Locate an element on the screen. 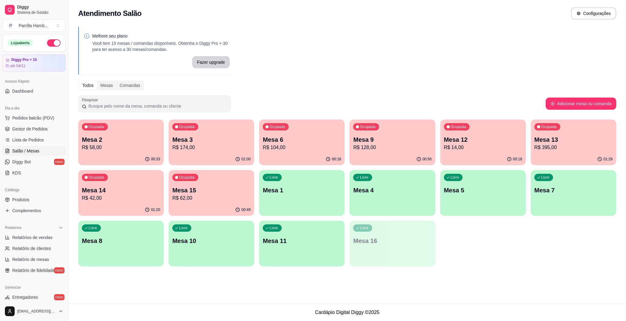  p: Mesa 16 is located at coordinates (392, 241).